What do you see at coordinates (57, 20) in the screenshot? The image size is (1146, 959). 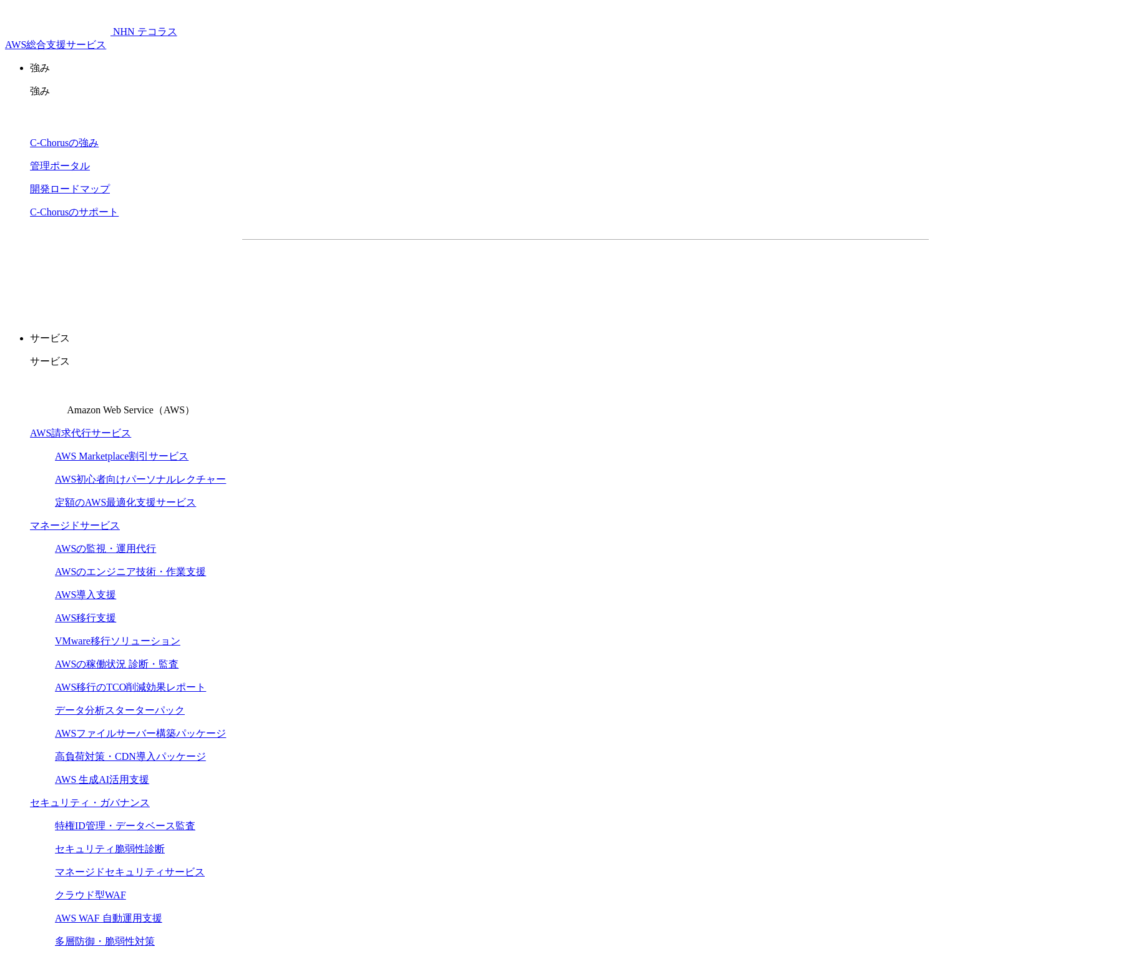 I see `img: AWS総合支援サービス C-Chorus` at bounding box center [57, 20].